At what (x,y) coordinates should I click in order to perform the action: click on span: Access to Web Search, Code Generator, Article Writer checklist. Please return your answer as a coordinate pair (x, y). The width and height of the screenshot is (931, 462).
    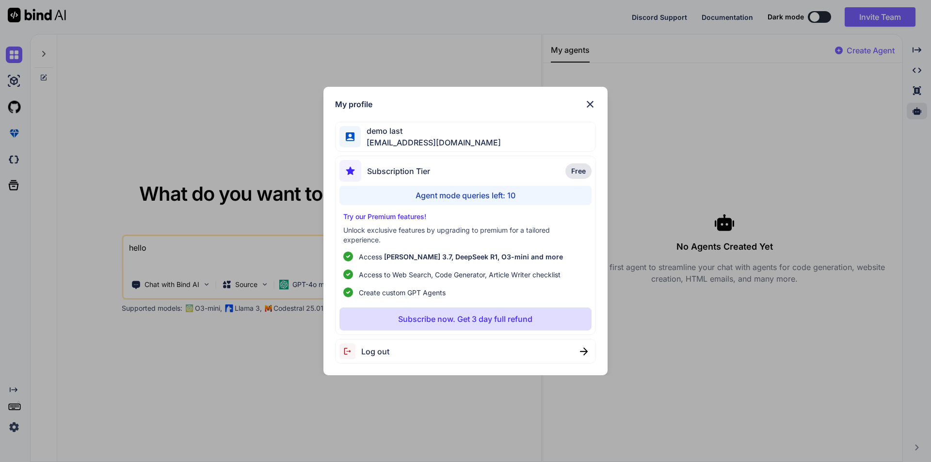
    Looking at the image, I should click on (460, 275).